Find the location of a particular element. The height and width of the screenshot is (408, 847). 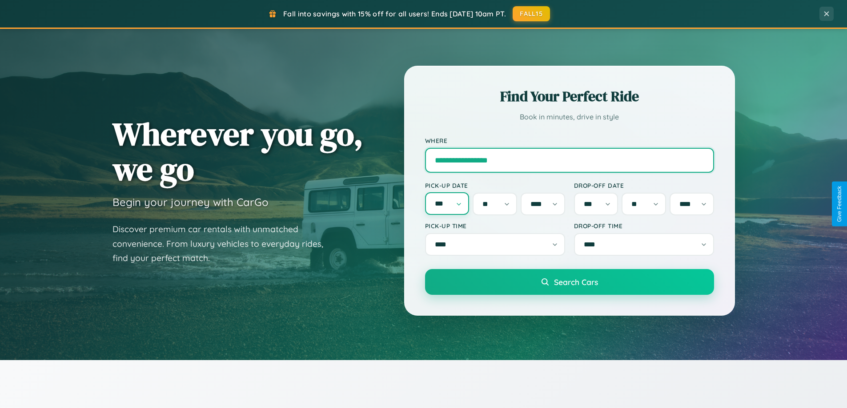

label: Pick-up Time is located at coordinates (495, 226).